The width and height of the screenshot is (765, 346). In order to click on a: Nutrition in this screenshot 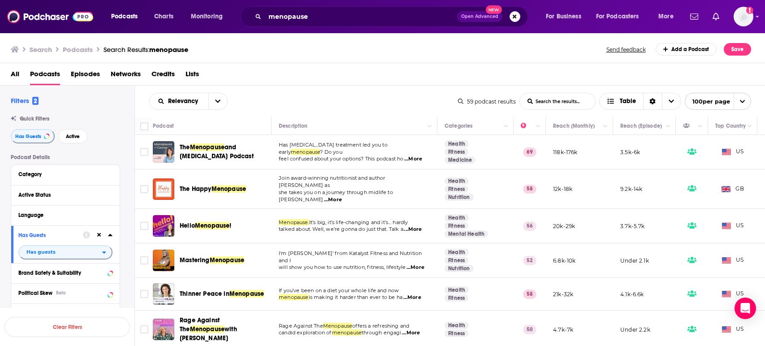, I will do `click(459, 269)`.